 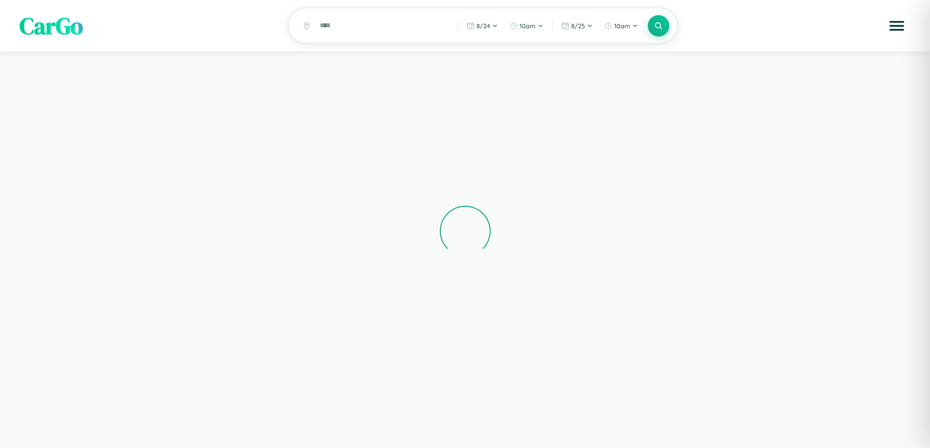 I want to click on button: 8/25, so click(x=577, y=26).